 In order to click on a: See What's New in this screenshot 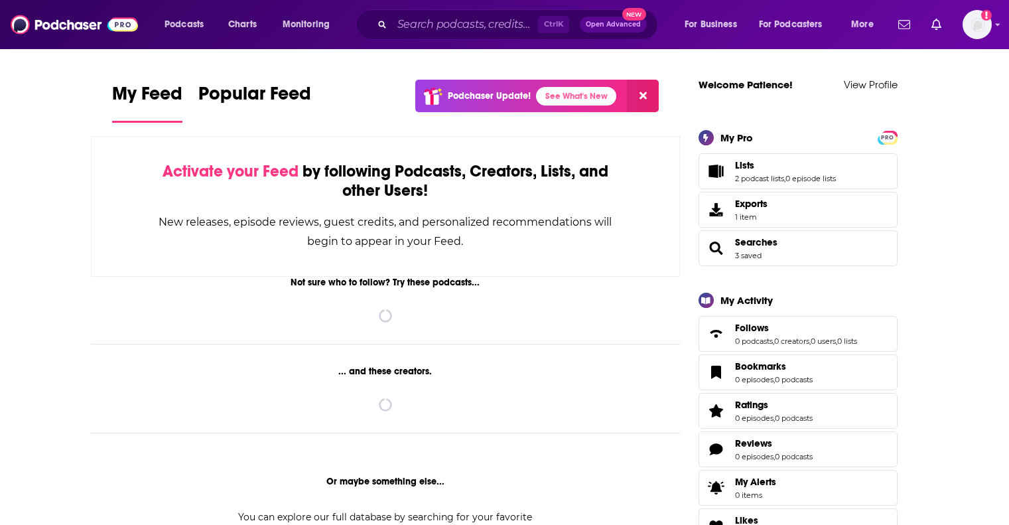, I will do `click(576, 96)`.